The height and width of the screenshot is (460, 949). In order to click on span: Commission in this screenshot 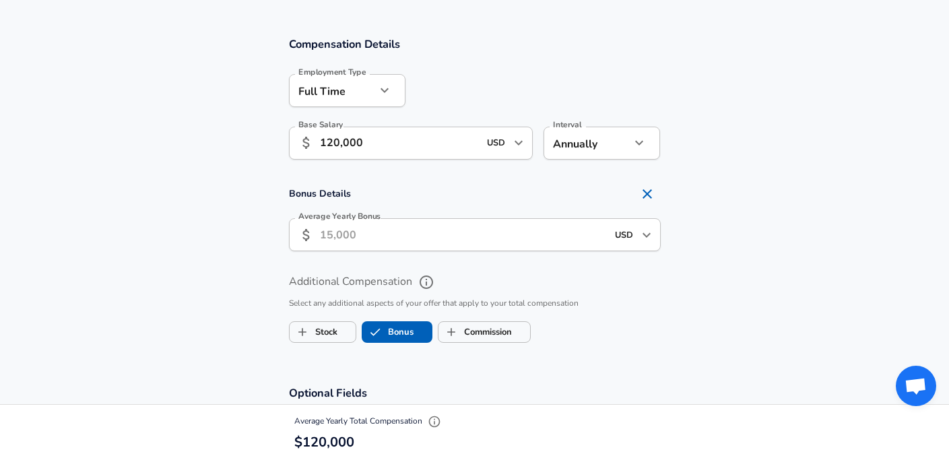, I will do `click(451, 332)`.